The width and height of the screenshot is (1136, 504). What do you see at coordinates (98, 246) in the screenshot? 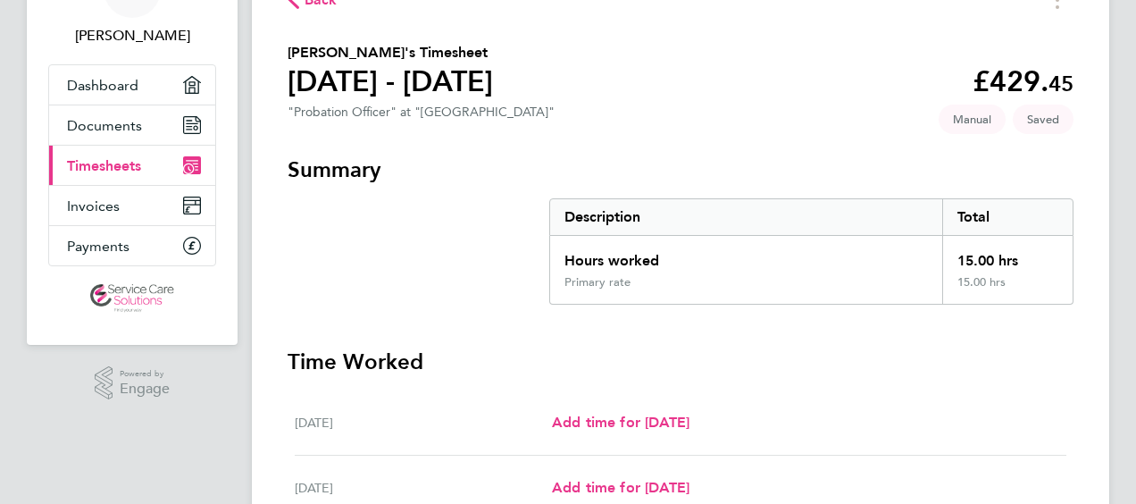
I see `span: Payments` at bounding box center [98, 246].